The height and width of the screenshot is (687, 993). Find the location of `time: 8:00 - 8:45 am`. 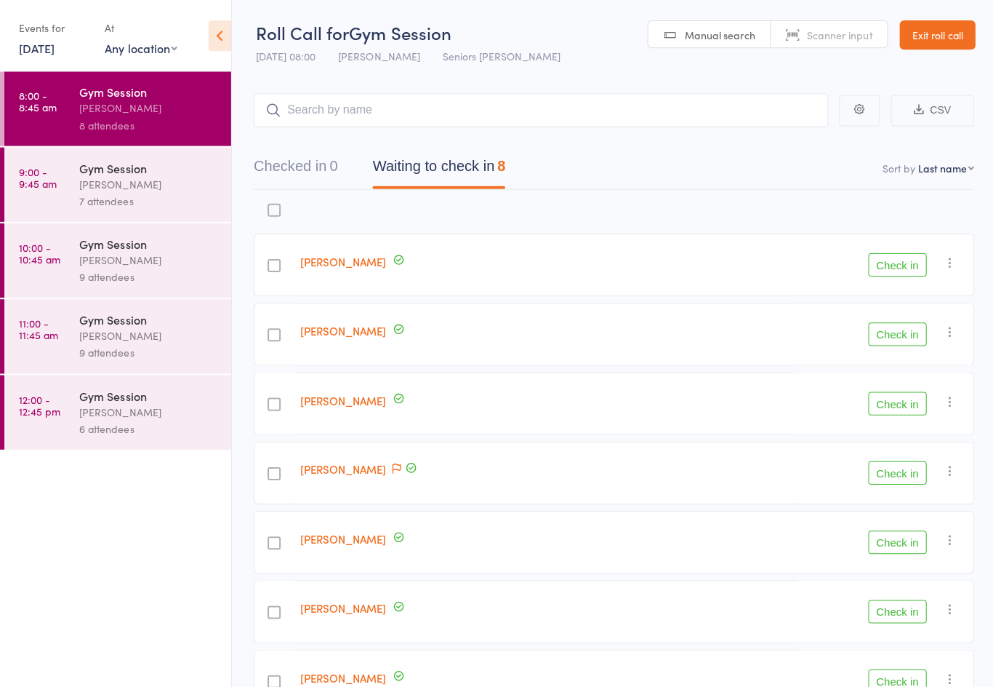

time: 8:00 - 8:45 am is located at coordinates (38, 101).